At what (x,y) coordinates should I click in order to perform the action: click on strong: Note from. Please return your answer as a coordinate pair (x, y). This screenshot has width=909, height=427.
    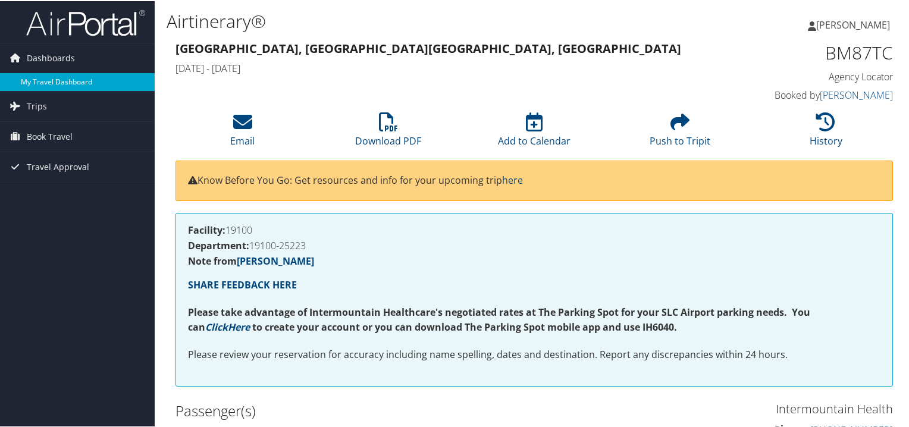
    Looking at the image, I should click on (251, 260).